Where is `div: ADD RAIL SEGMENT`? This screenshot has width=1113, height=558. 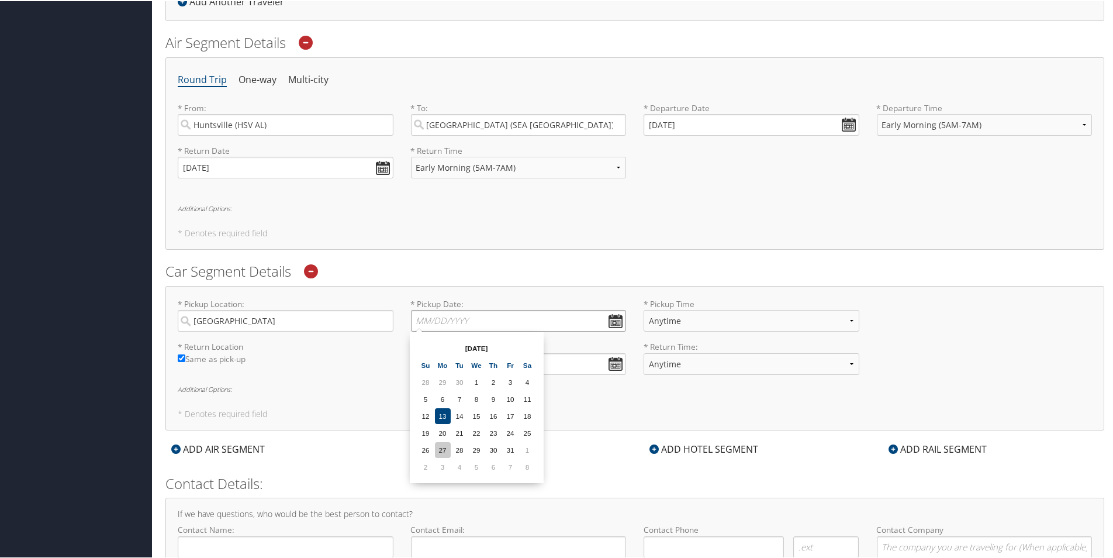
div: ADD RAIL SEGMENT is located at coordinates (938, 448).